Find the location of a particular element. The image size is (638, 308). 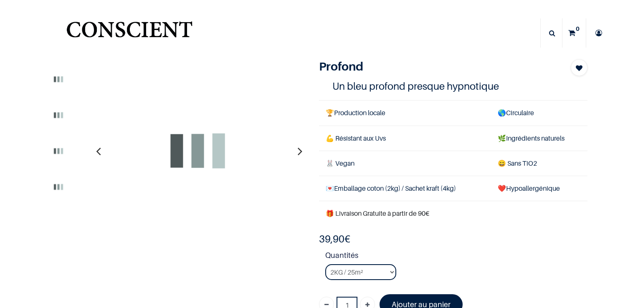

span: 💪 Résistant aux Uvs is located at coordinates (356, 138).